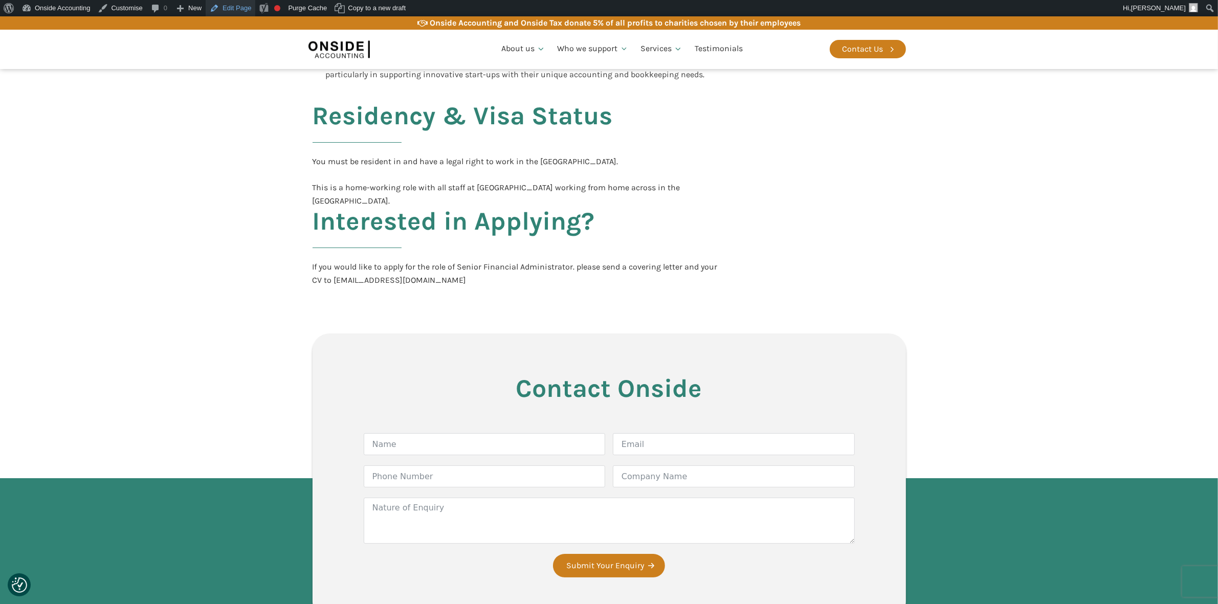 This screenshot has height=604, width=1218. Describe the element at coordinates (19, 585) in the screenshot. I see `img: Revisit consent button` at that location.